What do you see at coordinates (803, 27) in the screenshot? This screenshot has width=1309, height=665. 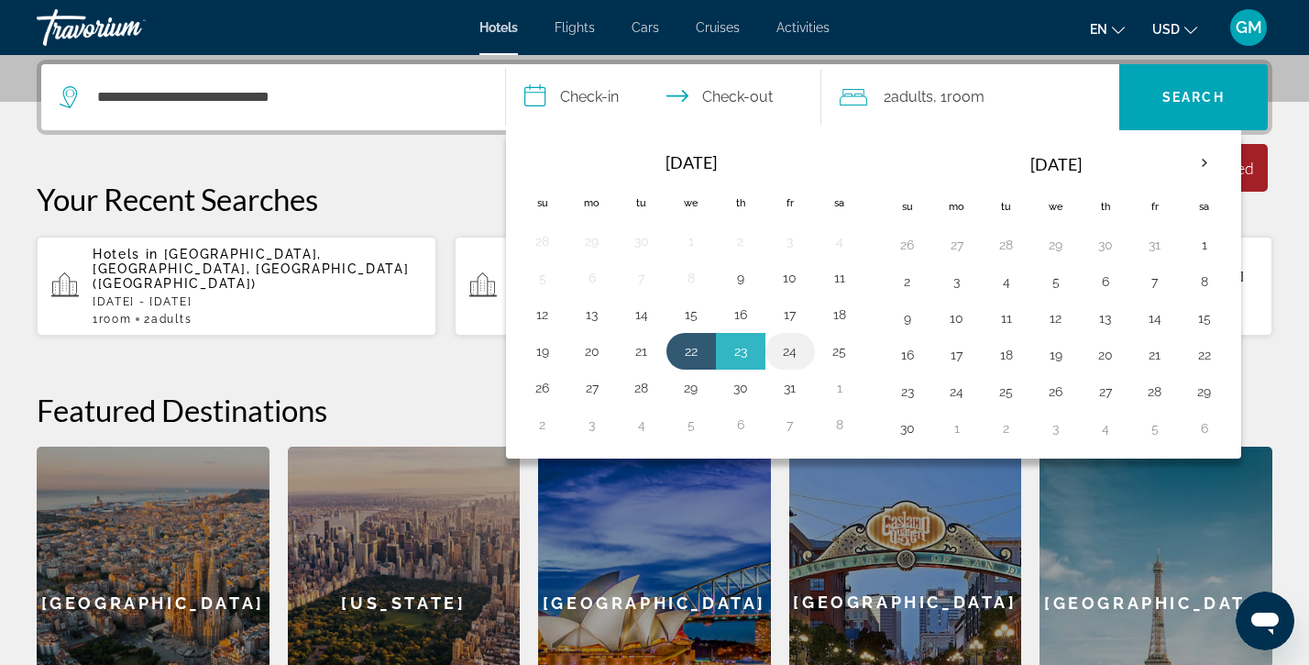 I see `a: Activities` at bounding box center [803, 27].